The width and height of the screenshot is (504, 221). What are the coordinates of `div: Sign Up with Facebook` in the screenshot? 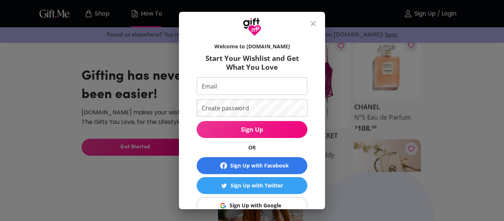 It's located at (259, 166).